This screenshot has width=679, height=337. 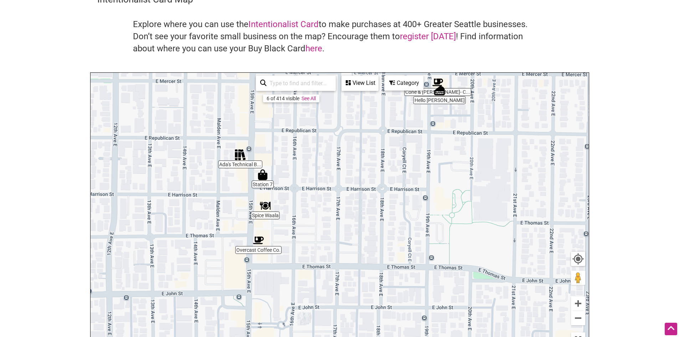 I want to click on button: Zoom out, so click(x=578, y=318).